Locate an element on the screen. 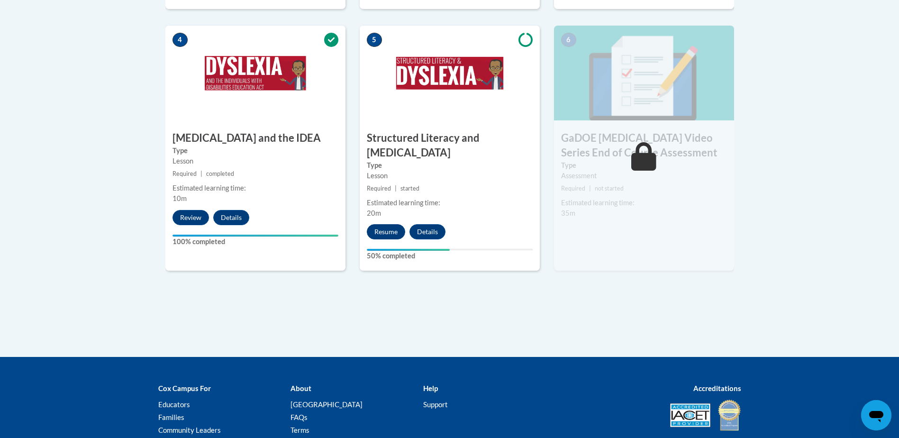 Image resolution: width=899 pixels, height=438 pixels. b: About is located at coordinates (301, 388).